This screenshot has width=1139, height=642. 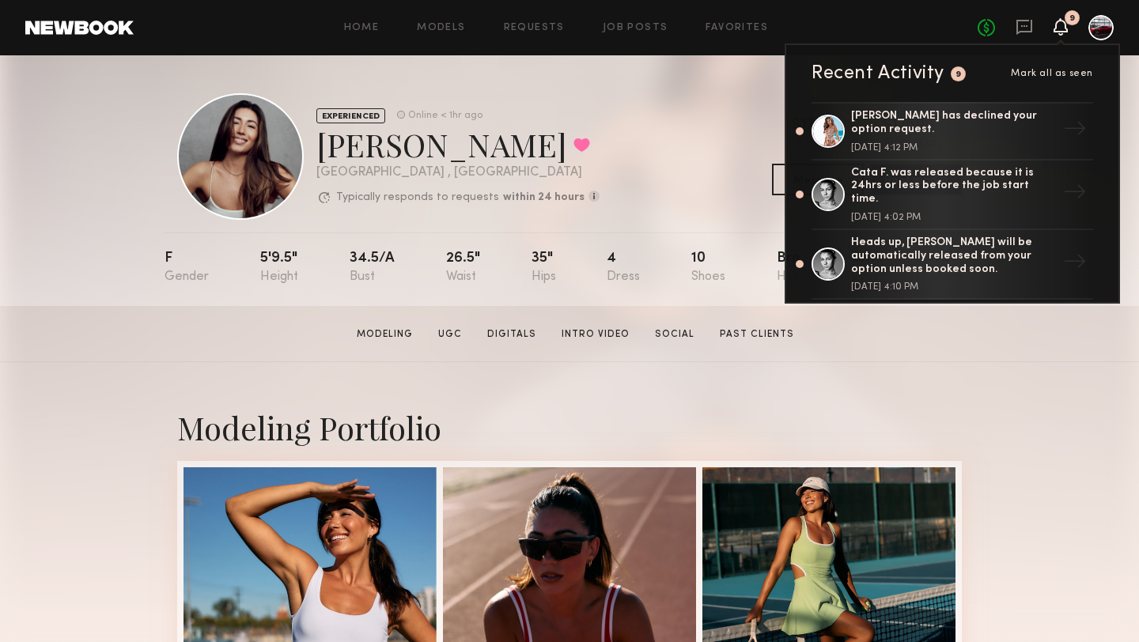 What do you see at coordinates (441, 28) in the screenshot?
I see `a: Models` at bounding box center [441, 28].